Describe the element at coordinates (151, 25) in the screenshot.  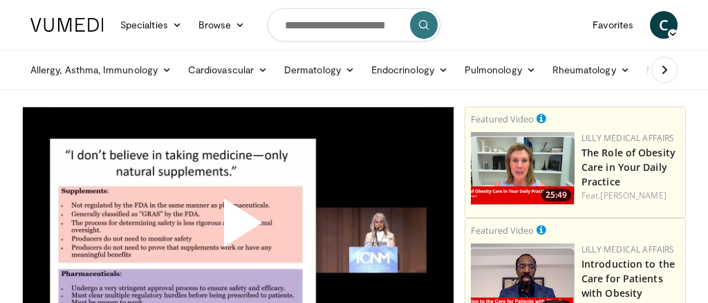
I see `a: Specialties` at that location.